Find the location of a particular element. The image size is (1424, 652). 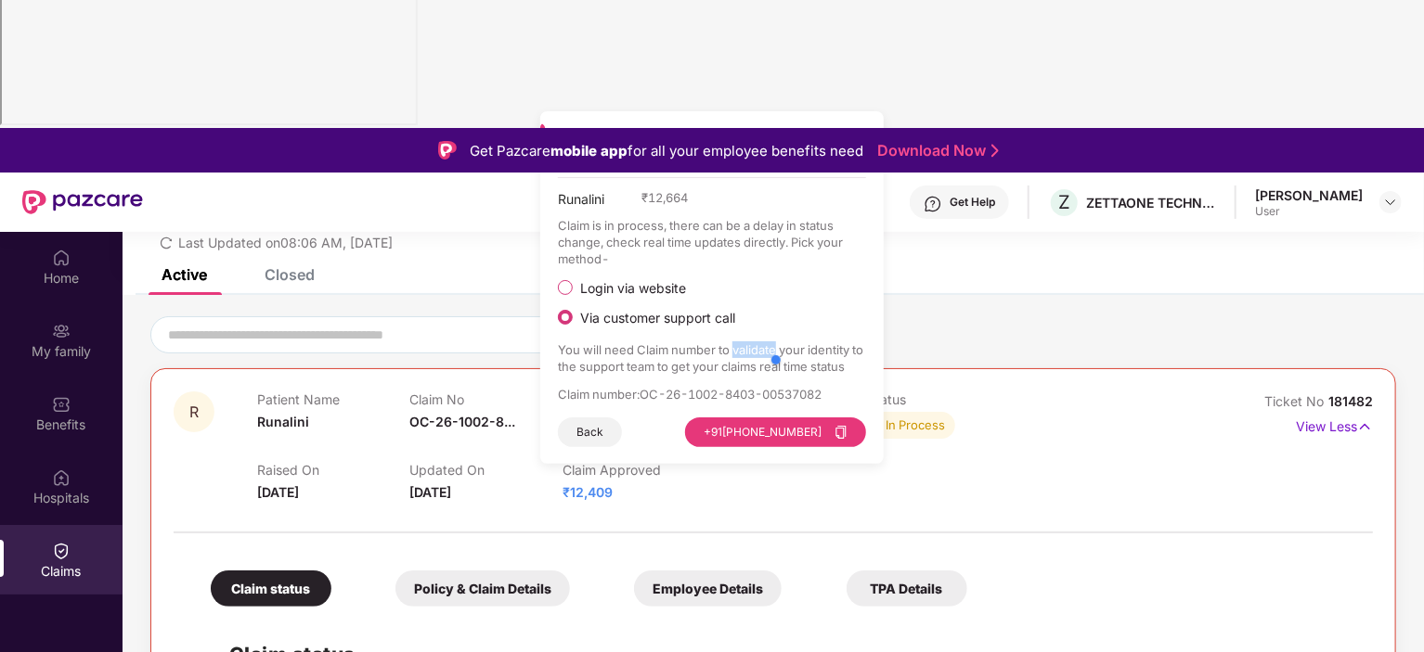

div: TPA Details is located at coordinates (907, 588).